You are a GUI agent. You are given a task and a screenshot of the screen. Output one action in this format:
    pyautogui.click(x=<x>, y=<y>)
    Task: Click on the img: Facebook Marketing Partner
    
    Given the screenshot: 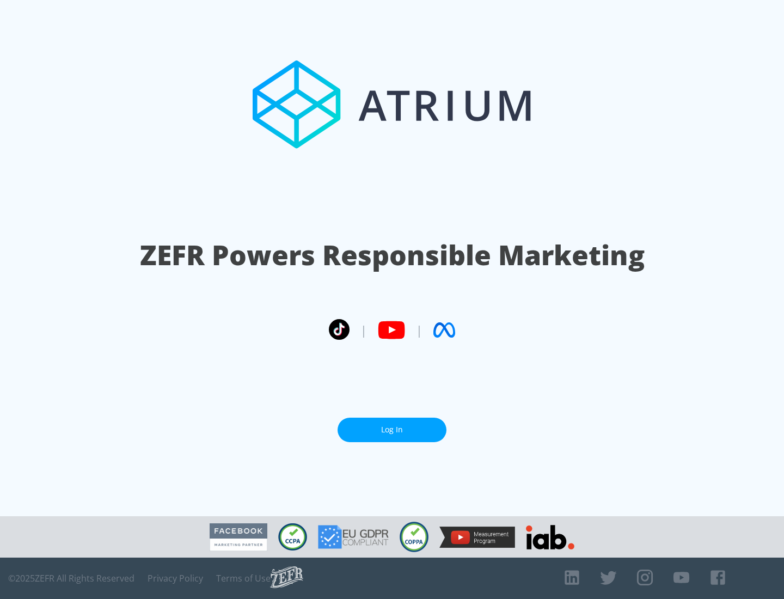 What is the action you would take?
    pyautogui.click(x=238, y=537)
    